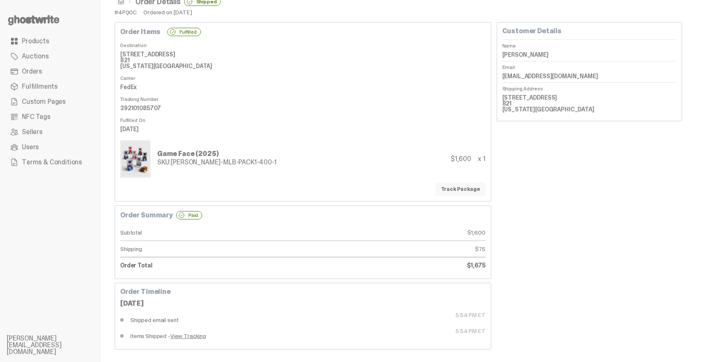 The width and height of the screenshot is (702, 362). I want to click on dd: Shipped email sent, so click(211, 320).